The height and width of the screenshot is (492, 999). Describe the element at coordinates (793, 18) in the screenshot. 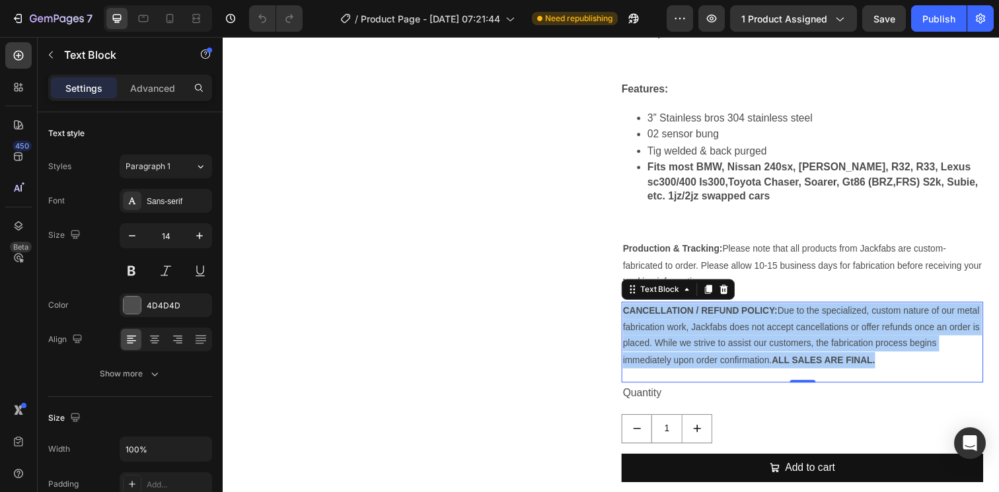

I see `button: 1 product assigned` at that location.